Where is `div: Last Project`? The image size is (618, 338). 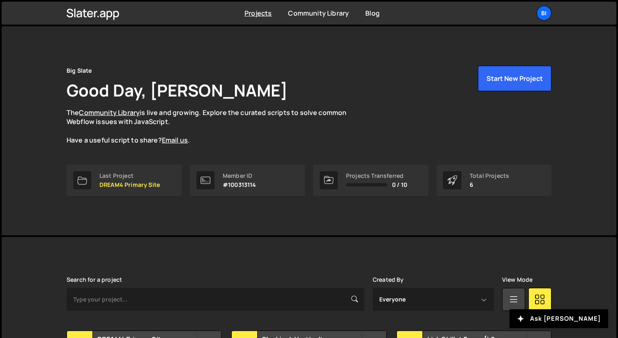
div: Last Project is located at coordinates (129, 176).